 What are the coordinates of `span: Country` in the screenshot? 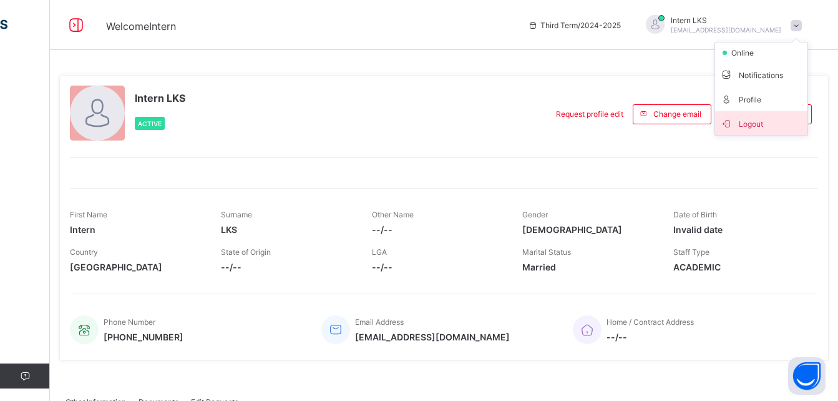 It's located at (84, 252).